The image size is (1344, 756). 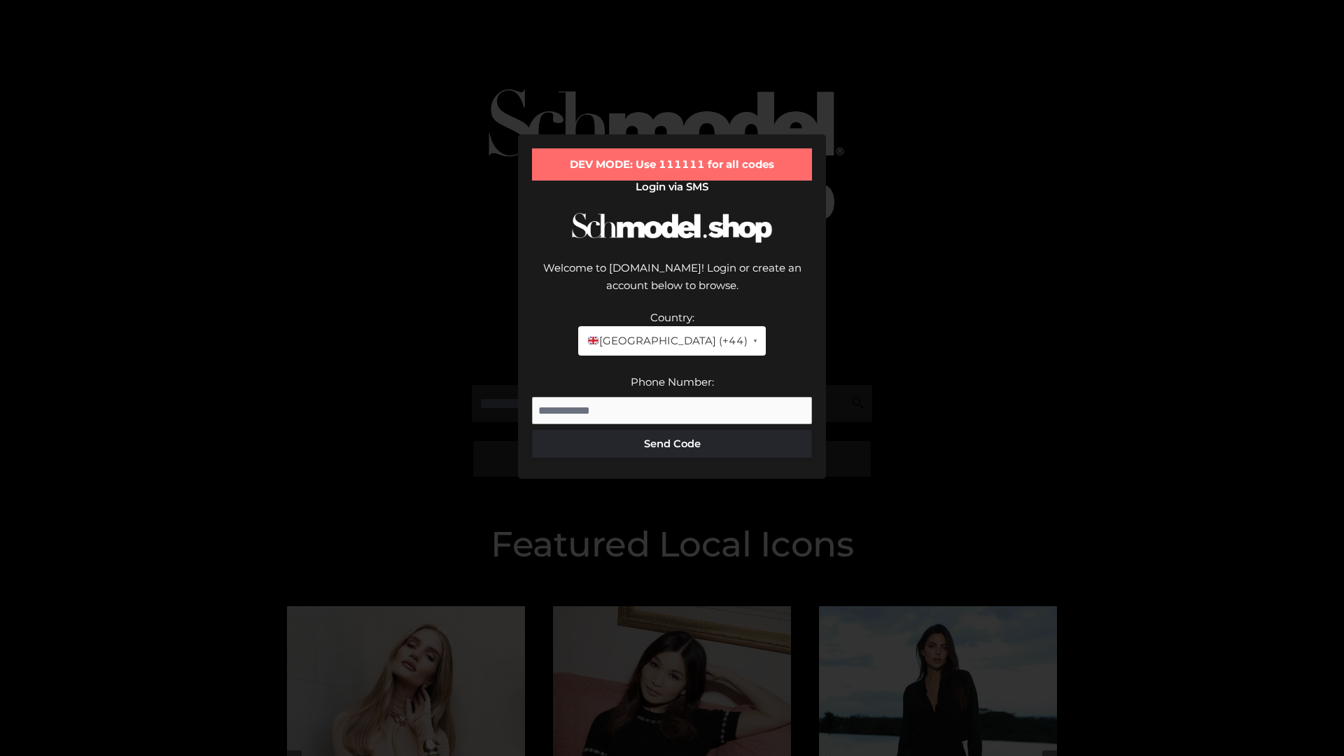 I want to click on img: Schmodel Logo, so click(x=672, y=227).